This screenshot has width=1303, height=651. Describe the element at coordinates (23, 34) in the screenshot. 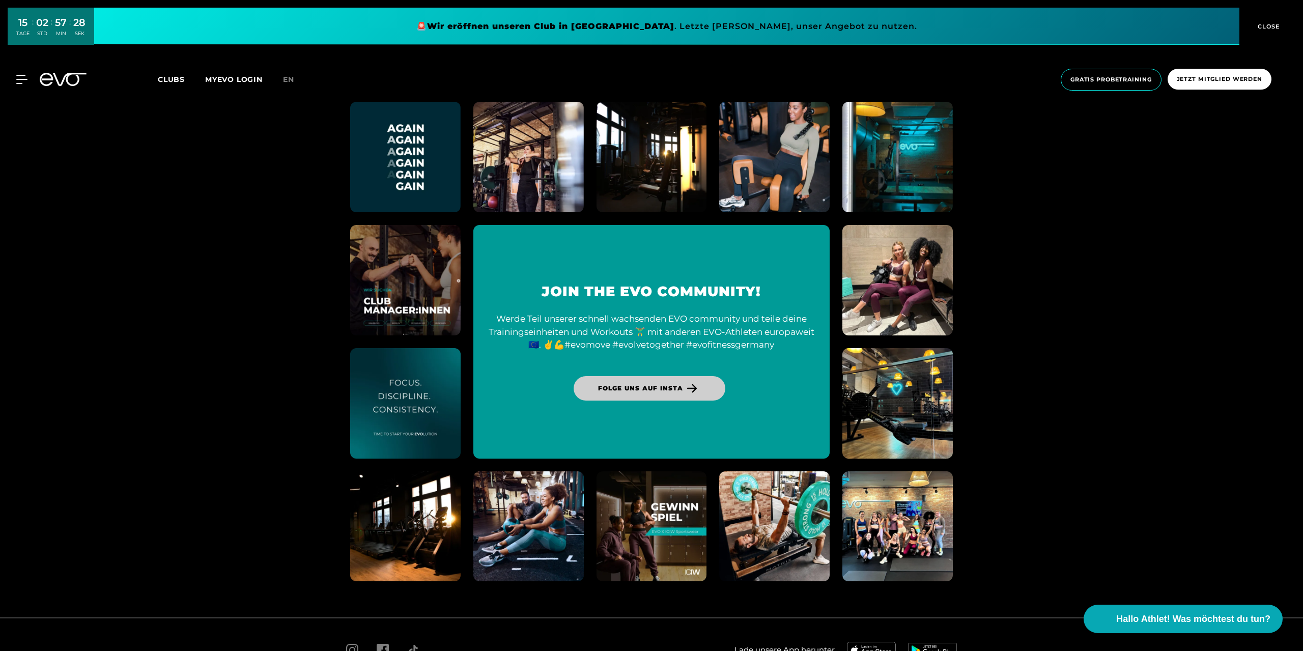

I see `div: TAGE` at that location.